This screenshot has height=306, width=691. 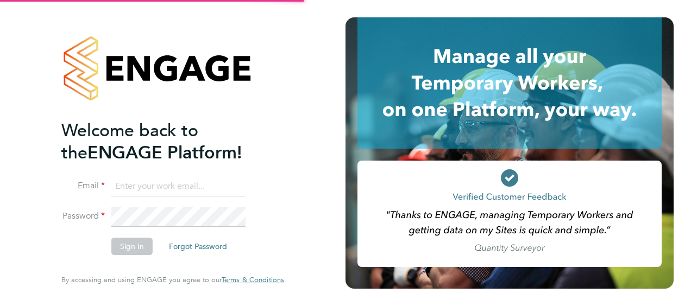 I want to click on label: Password, so click(x=83, y=216).